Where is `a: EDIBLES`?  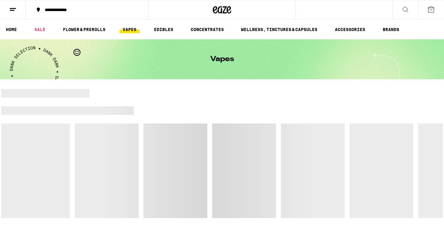
a: EDIBLES is located at coordinates (163, 29).